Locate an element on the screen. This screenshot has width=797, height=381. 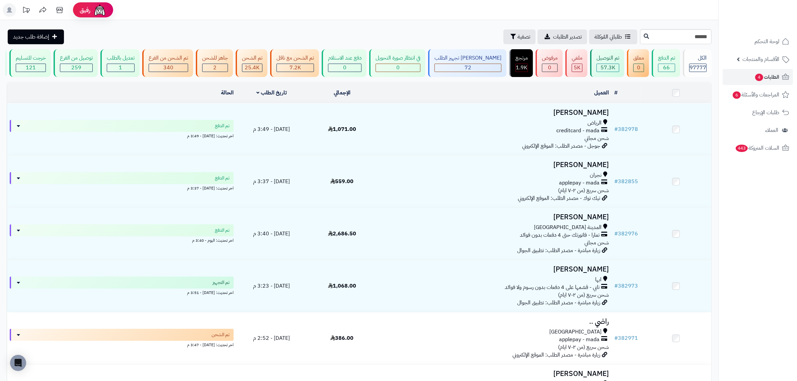
span: الأقسام والمنتجات is located at coordinates (761, 59).